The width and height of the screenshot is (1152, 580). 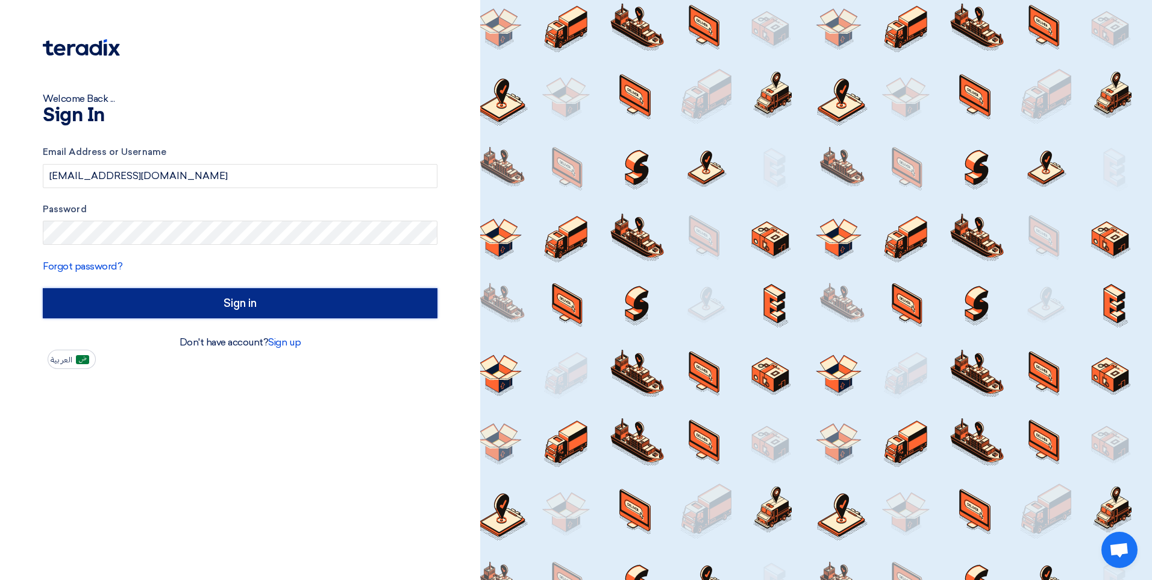 What do you see at coordinates (240, 303) in the screenshot?
I see `input: Sign in` at bounding box center [240, 303].